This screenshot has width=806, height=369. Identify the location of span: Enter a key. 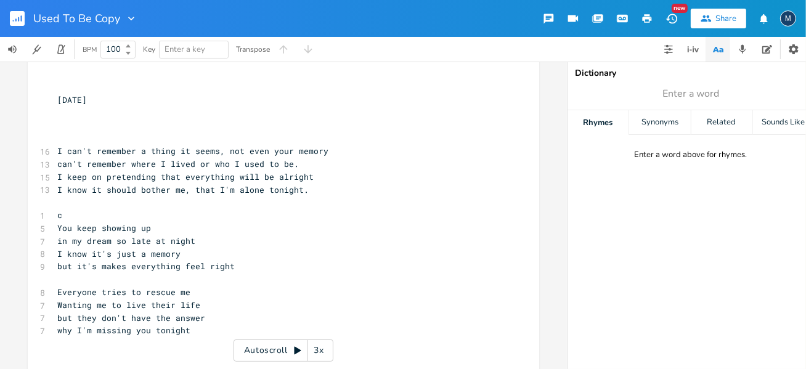
(185, 49).